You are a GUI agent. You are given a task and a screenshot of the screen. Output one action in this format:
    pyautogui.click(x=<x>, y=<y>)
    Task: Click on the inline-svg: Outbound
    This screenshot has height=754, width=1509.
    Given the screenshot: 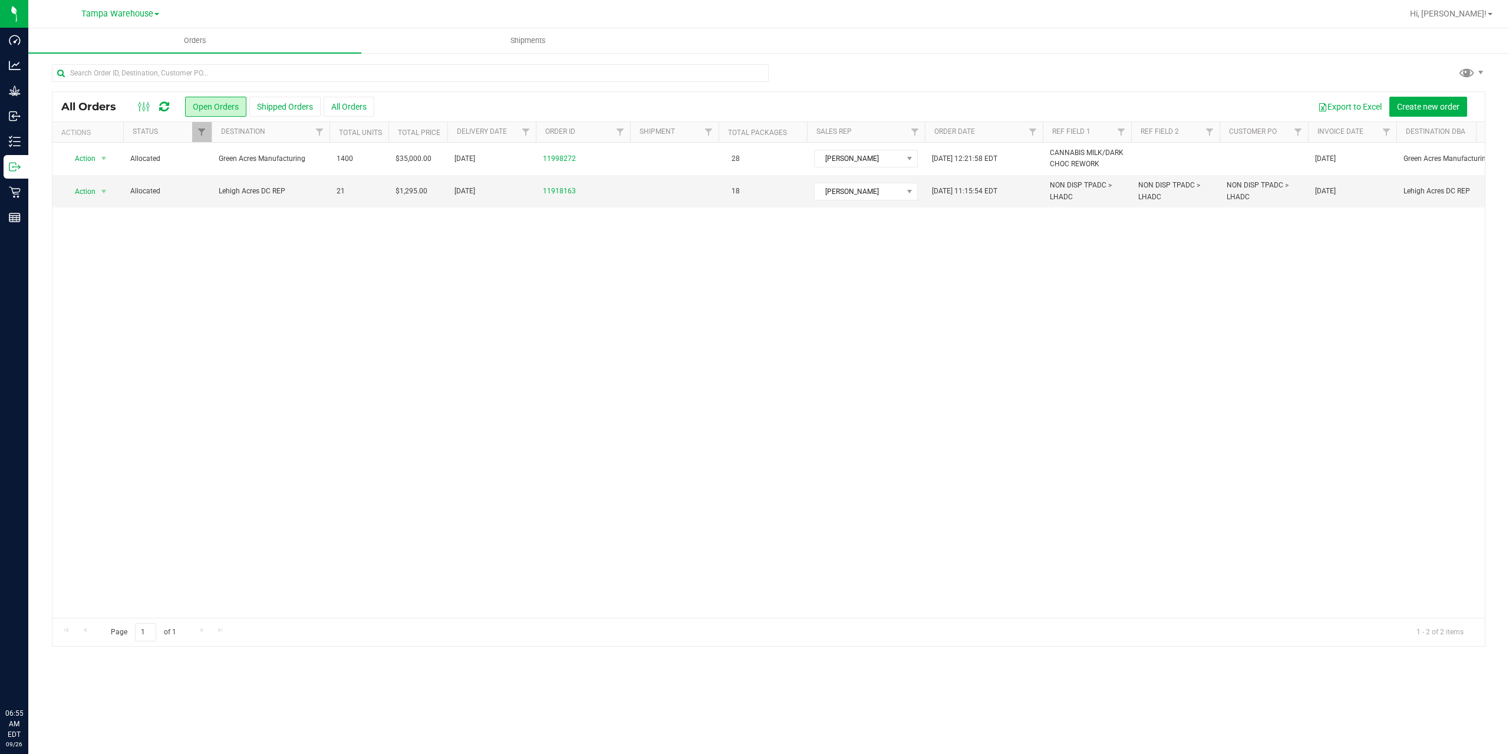 What is the action you would take?
    pyautogui.click(x=15, y=167)
    